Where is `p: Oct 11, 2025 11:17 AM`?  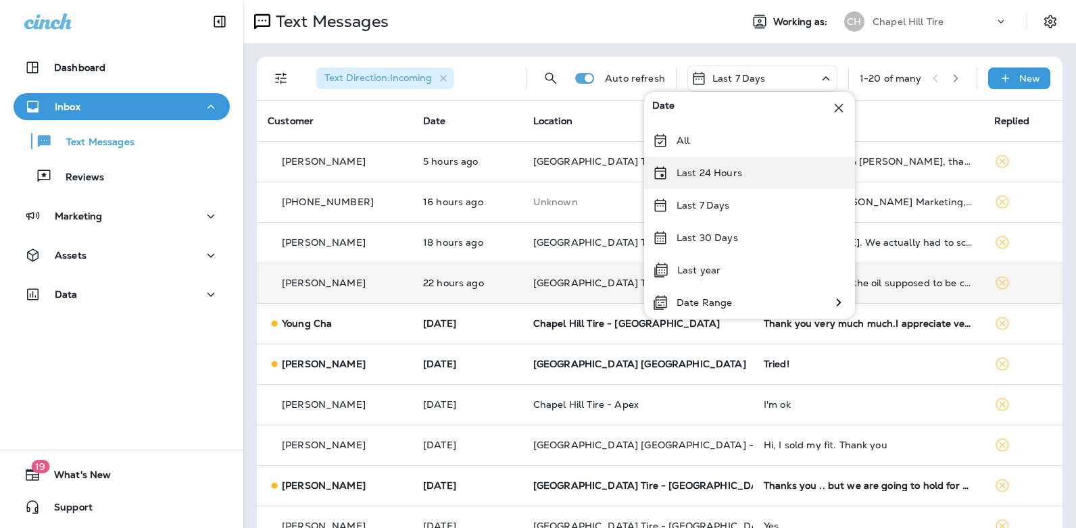
p: Oct 11, 2025 11:17 AM is located at coordinates (467, 283).